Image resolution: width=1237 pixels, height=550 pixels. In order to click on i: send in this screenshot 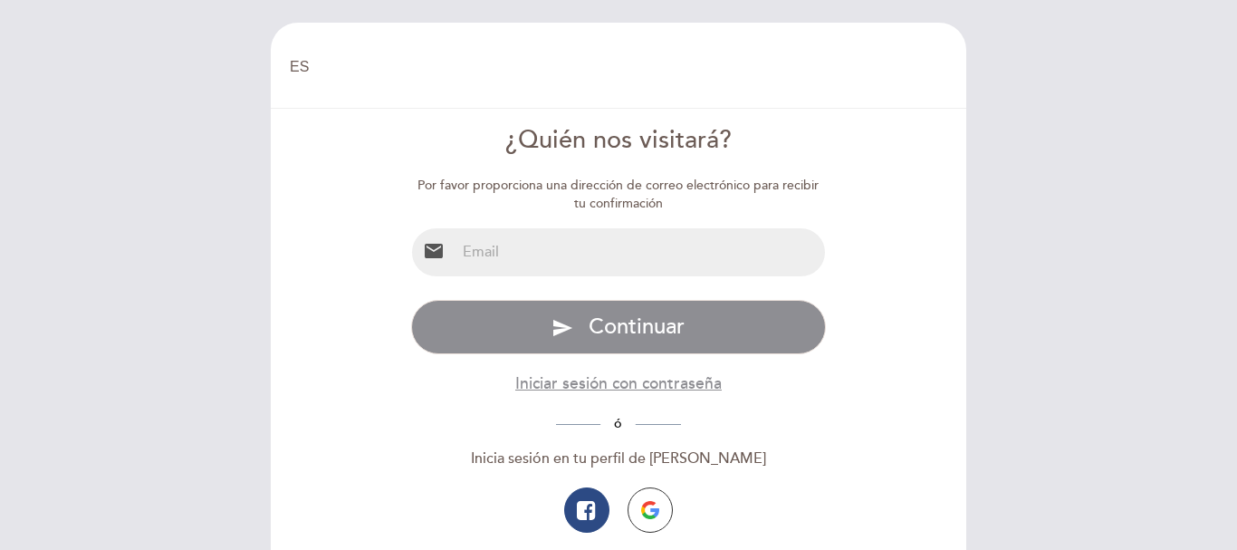, I will do `click(562, 328)`.